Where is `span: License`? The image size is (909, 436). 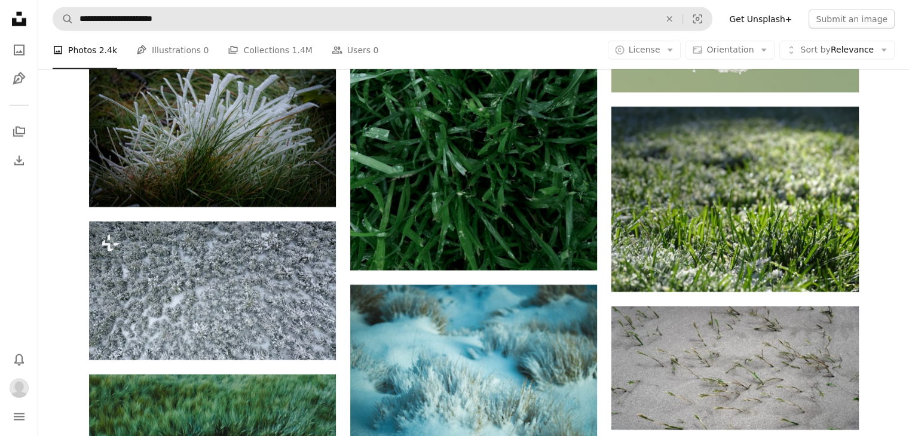 span: License is located at coordinates (644, 50).